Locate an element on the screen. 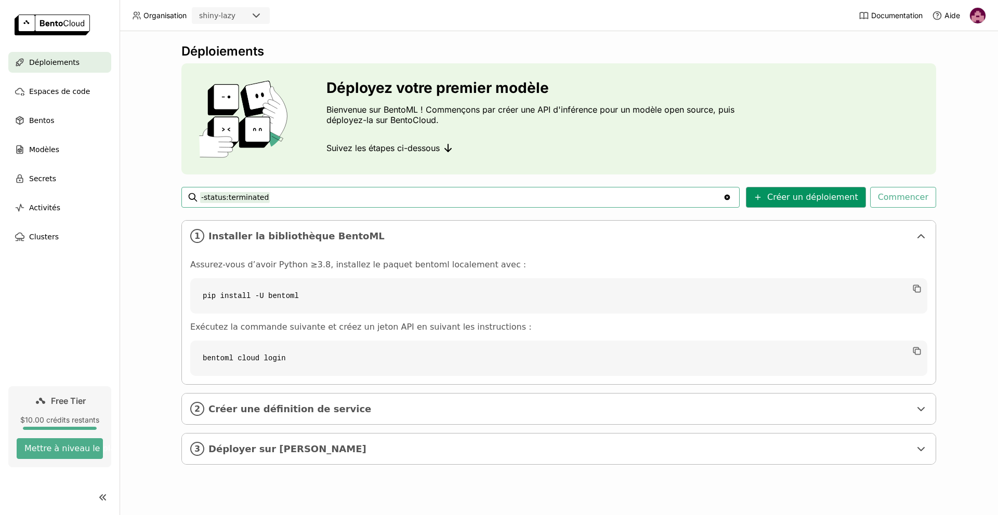 Image resolution: width=998 pixels, height=515 pixels. img: cover onboarding is located at coordinates (245, 119).